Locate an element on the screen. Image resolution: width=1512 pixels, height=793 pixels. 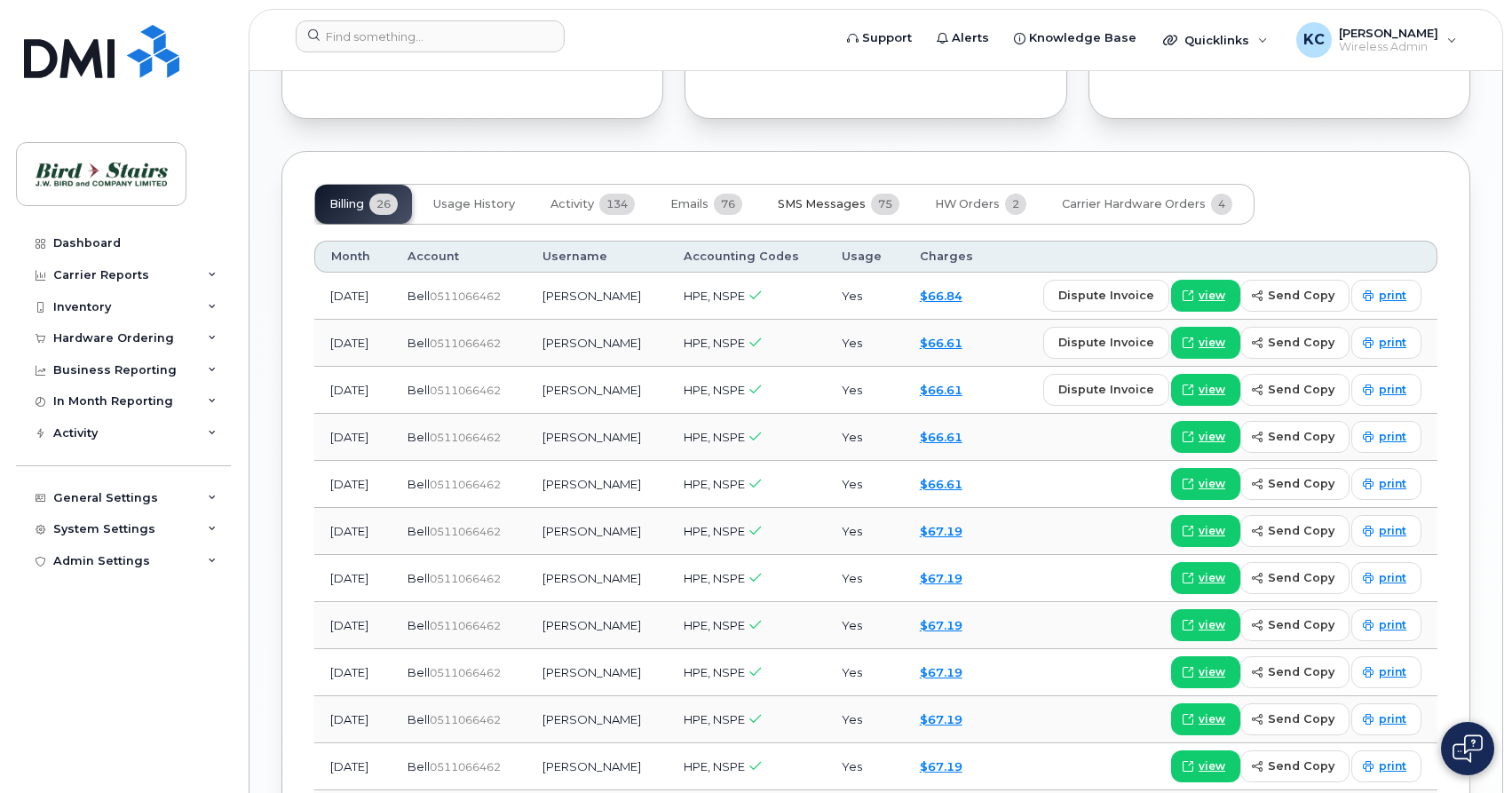
span: Emails is located at coordinates (689, 204).